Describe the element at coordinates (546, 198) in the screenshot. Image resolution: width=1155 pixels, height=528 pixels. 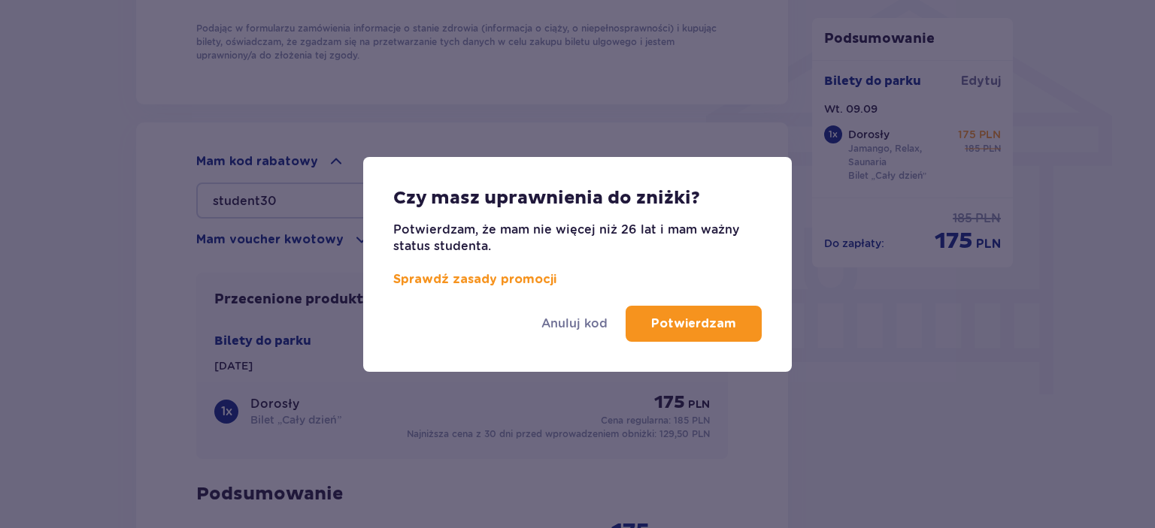
I see `p: Czy masz uprawnienia do zniżki?` at that location.